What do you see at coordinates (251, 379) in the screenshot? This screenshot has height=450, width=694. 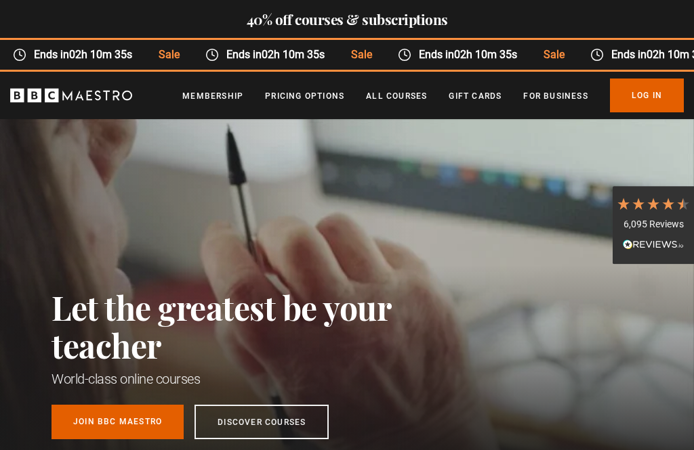 I see `h1: World-class online courses` at bounding box center [251, 379].